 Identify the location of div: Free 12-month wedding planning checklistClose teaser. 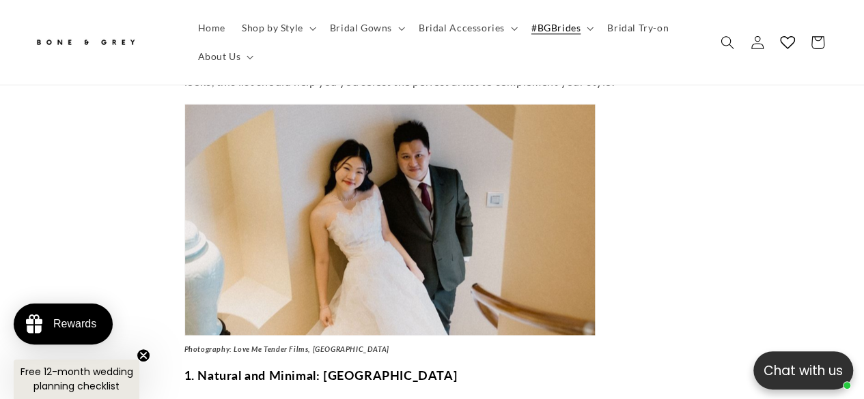
(76, 380).